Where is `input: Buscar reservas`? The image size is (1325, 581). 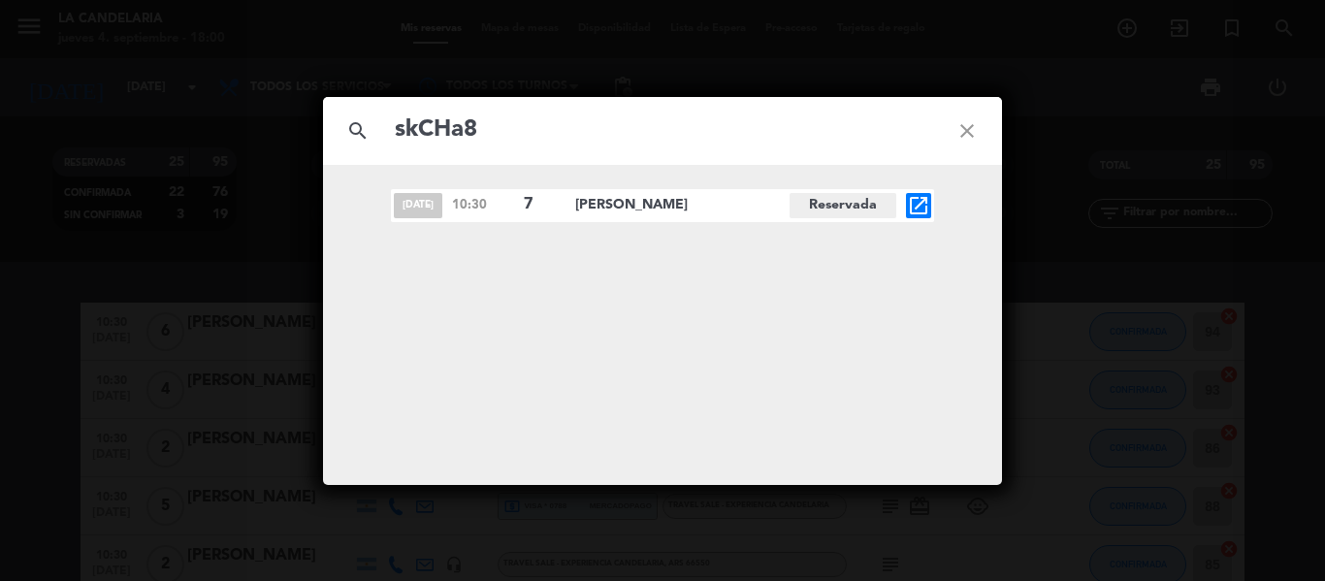
input: Buscar reservas is located at coordinates (663, 130).